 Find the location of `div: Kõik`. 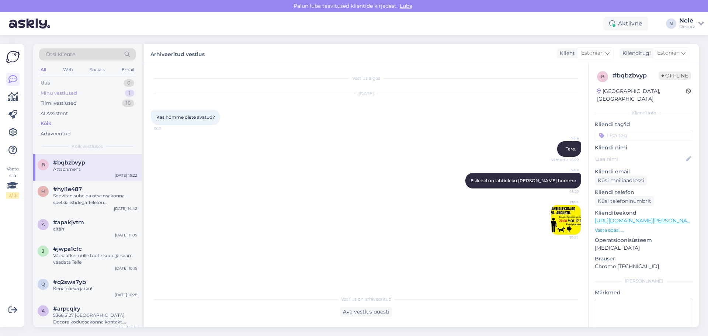

div: Kõik is located at coordinates (46, 123).